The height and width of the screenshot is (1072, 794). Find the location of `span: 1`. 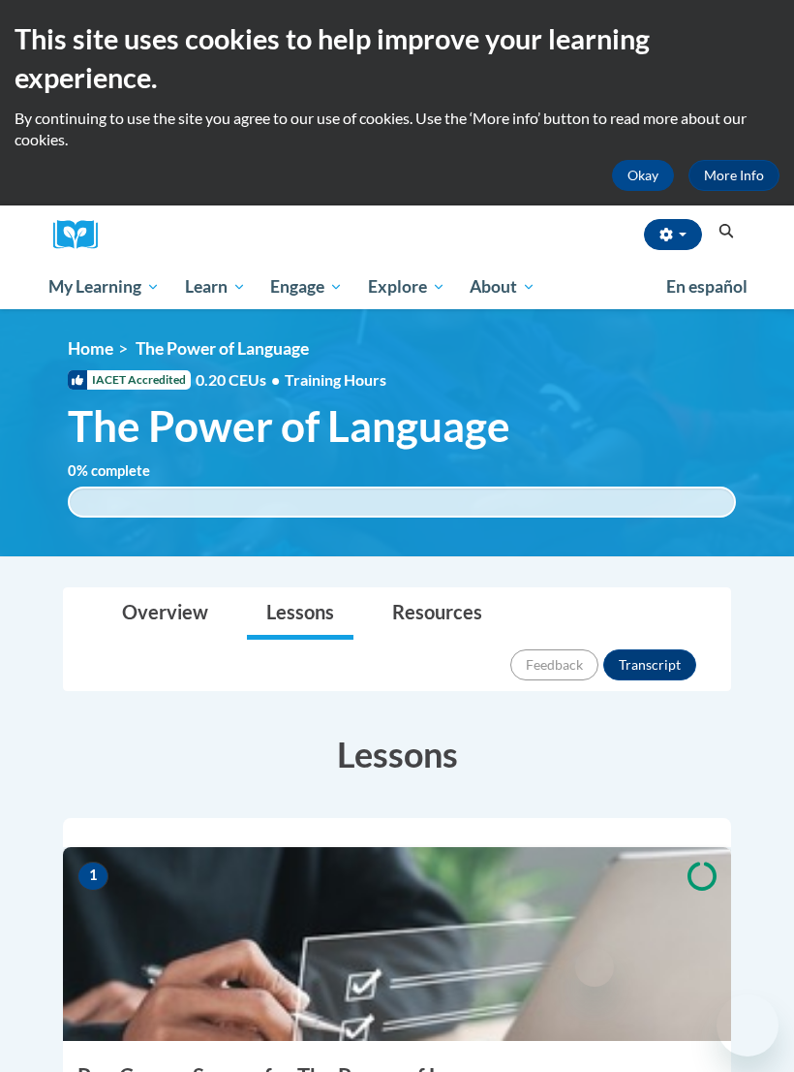

span: 1 is located at coordinates (93, 876).